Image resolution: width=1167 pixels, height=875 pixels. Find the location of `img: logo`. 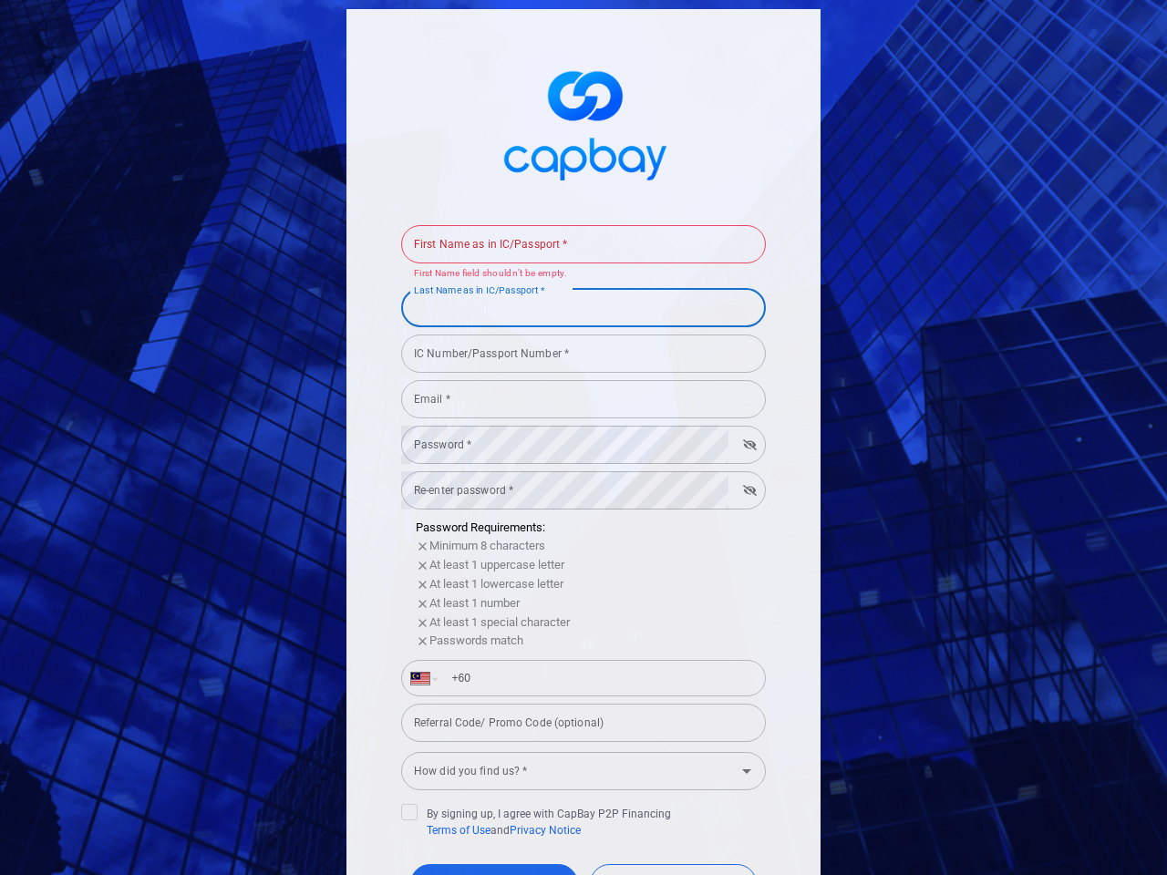

img: logo is located at coordinates (583, 122).